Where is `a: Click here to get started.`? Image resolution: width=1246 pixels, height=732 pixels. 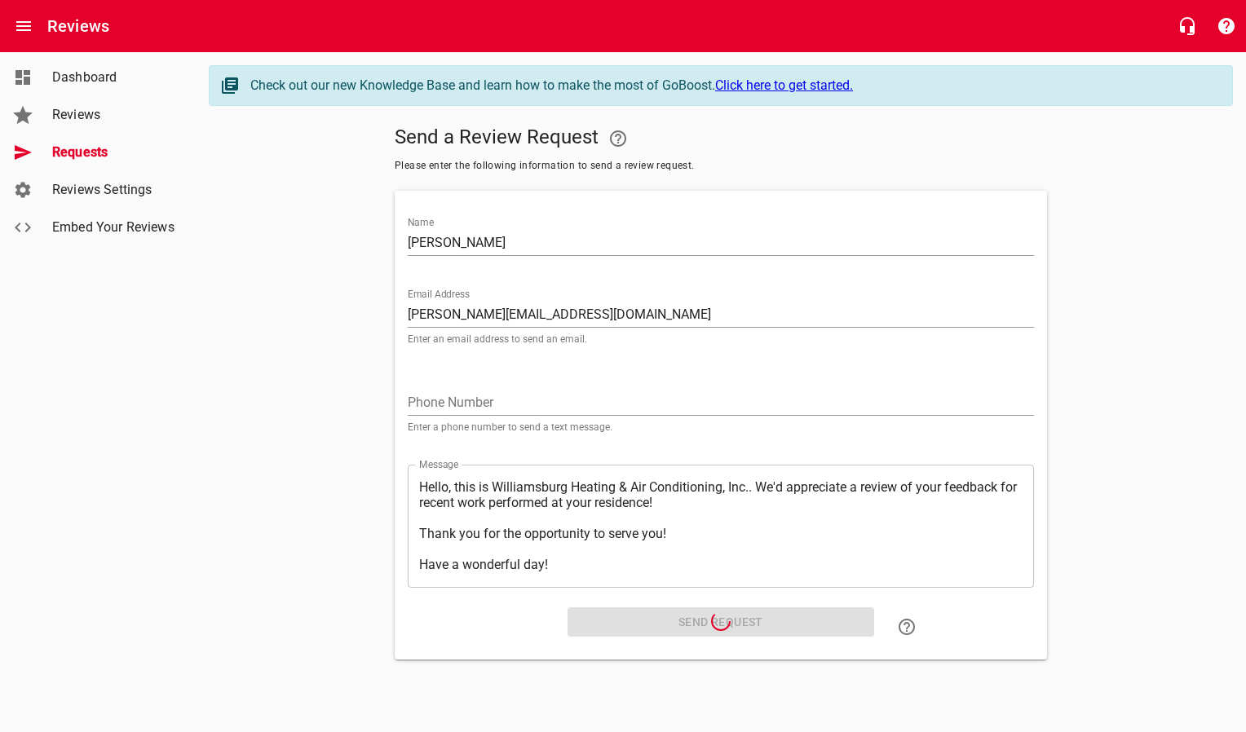 a: Click here to get started. is located at coordinates (783, 85).